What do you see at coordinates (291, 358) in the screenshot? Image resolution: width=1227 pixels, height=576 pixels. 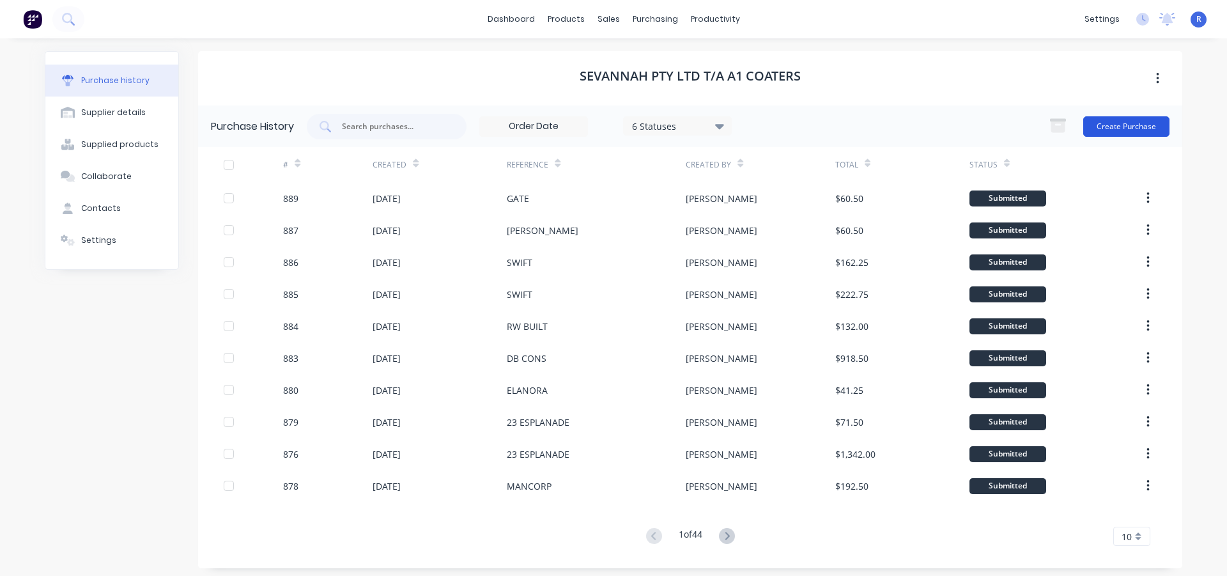 I see `div: 883` at bounding box center [291, 358].